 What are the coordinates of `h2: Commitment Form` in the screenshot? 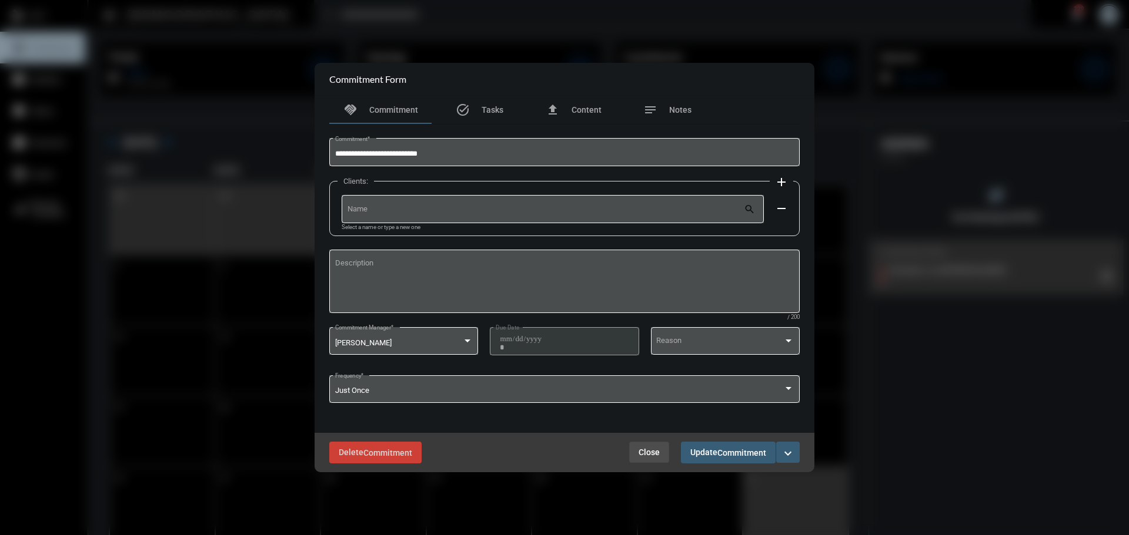 It's located at (367, 79).